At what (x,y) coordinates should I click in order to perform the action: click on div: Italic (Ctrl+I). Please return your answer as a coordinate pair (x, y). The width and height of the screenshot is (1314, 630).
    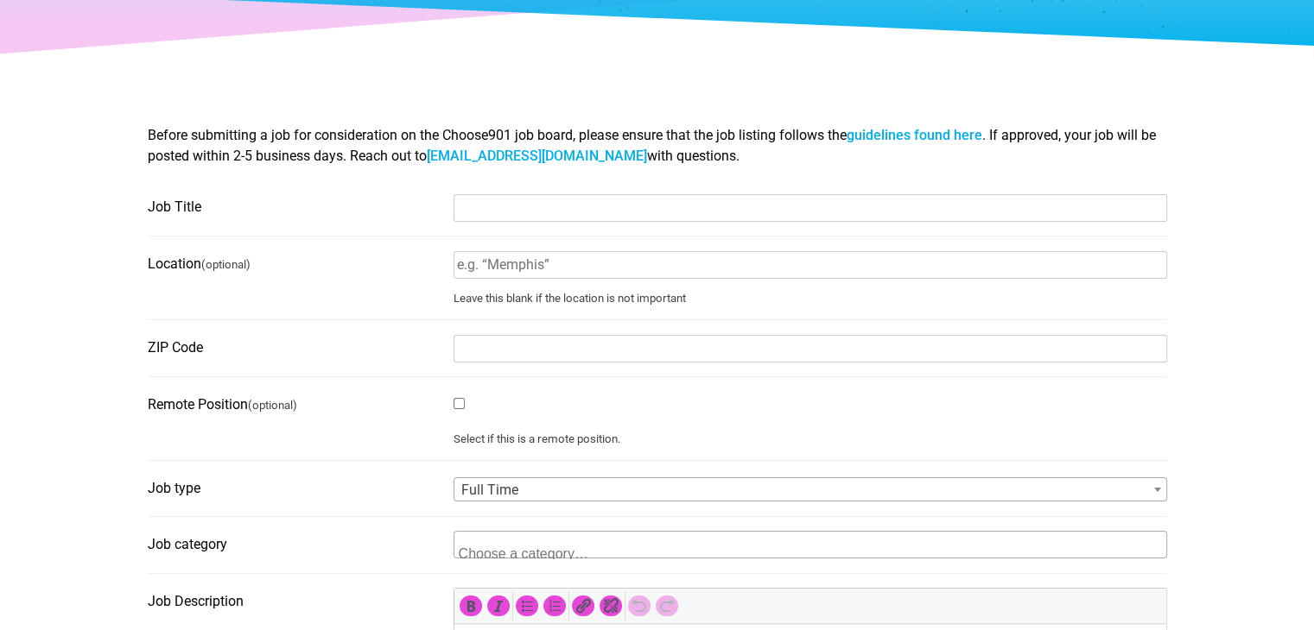
    Looking at the image, I should click on (498, 606).